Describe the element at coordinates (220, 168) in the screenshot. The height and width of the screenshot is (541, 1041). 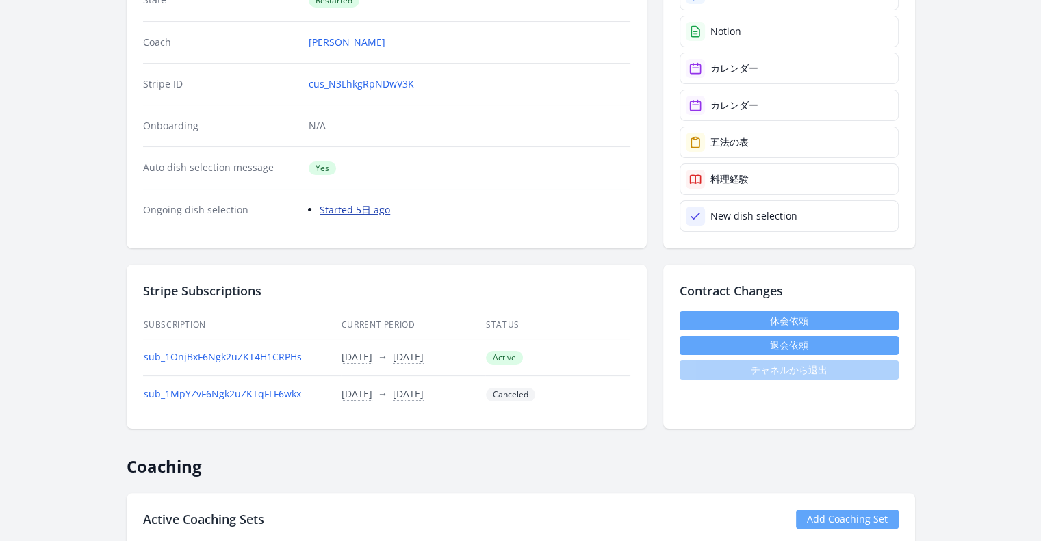
I see `dt: Auto dish selection message` at that location.